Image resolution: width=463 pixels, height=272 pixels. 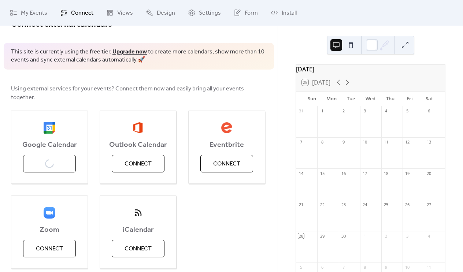 What do you see at coordinates (322, 173) in the screenshot?
I see `div: 15` at bounding box center [322, 173].